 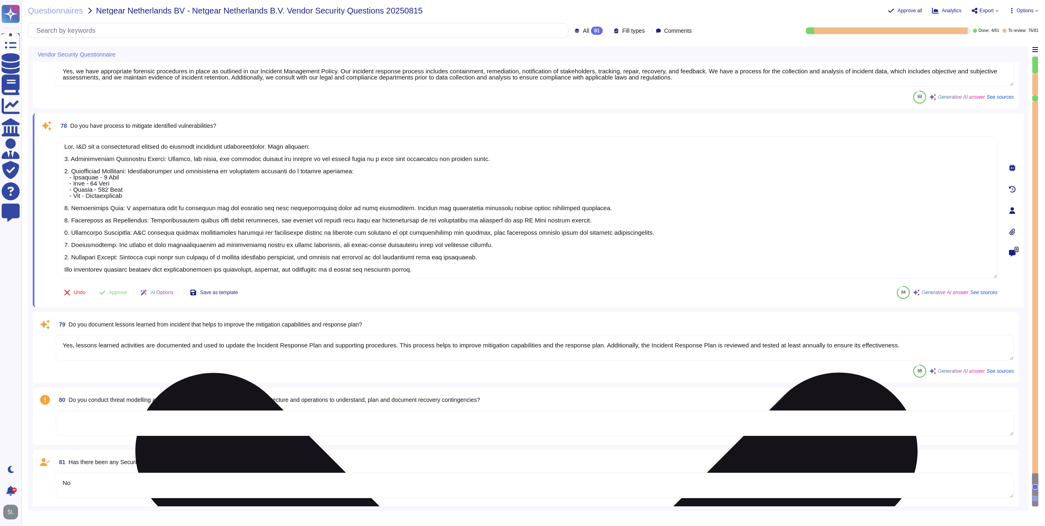 I want to click on span: Done:, so click(x=984, y=31).